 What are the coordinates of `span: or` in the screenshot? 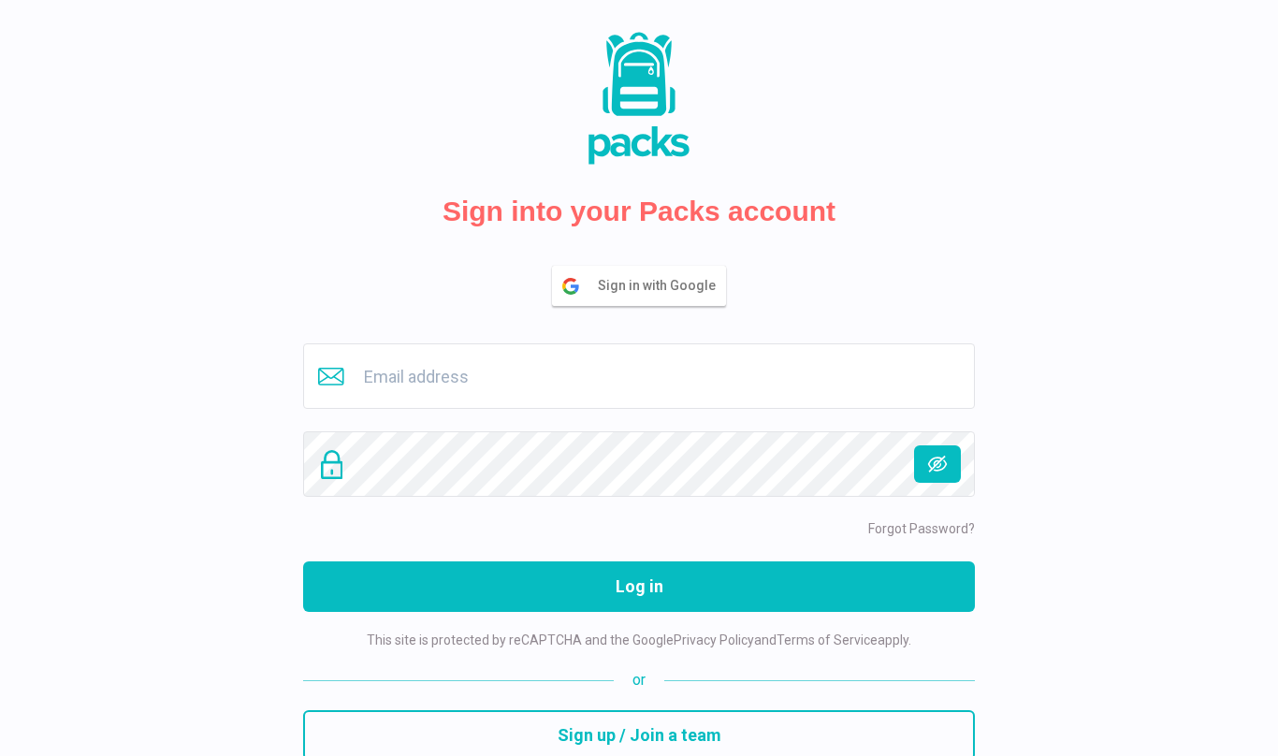 It's located at (639, 680).